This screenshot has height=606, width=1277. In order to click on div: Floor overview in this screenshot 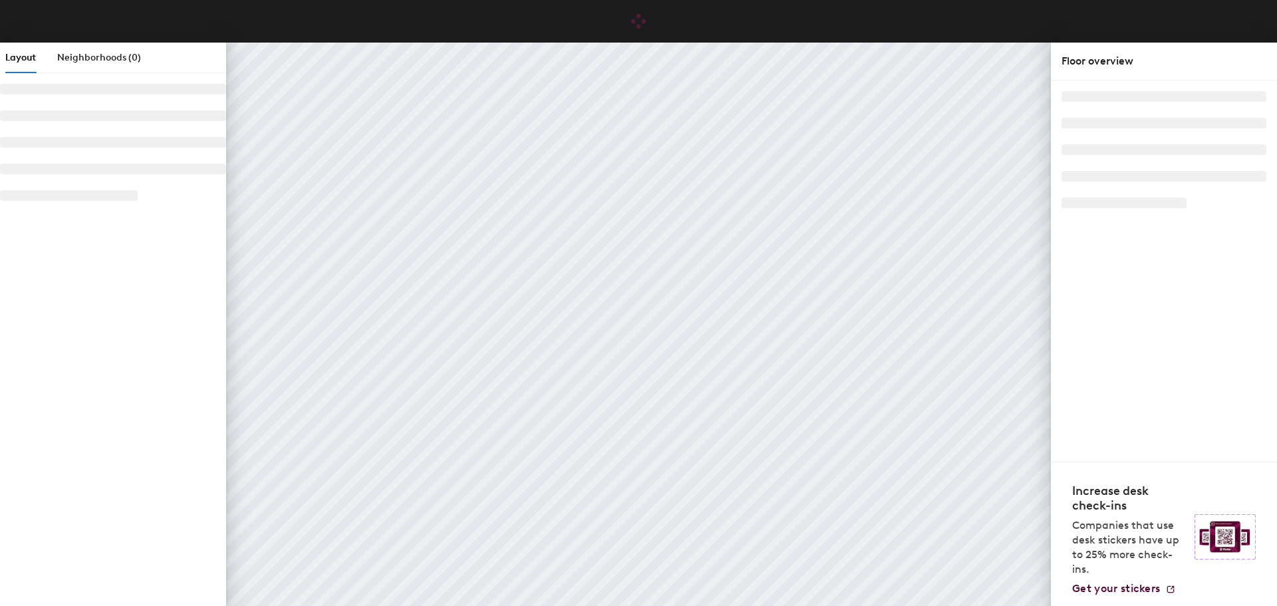, I will do `click(1164, 61)`.